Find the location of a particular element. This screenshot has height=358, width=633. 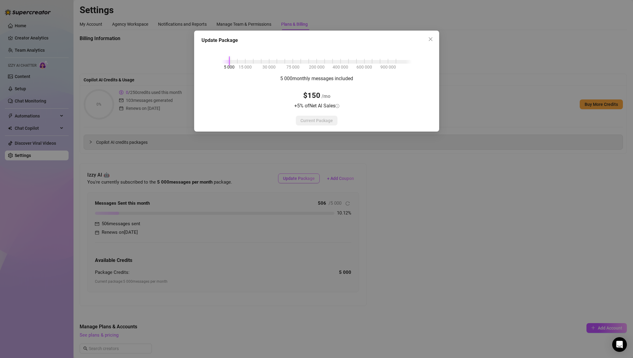

div: Update Package is located at coordinates (317, 40).